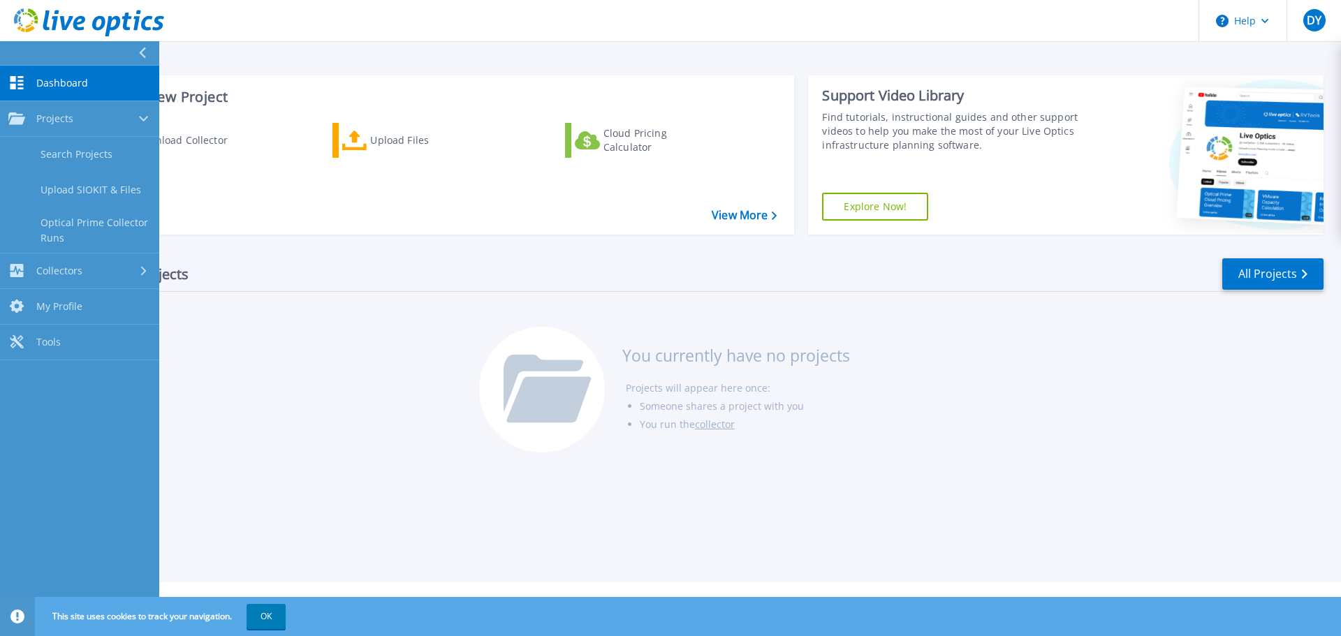 This screenshot has height=636, width=1341. Describe the element at coordinates (438, 97) in the screenshot. I see `h3: Start a New Project` at that location.